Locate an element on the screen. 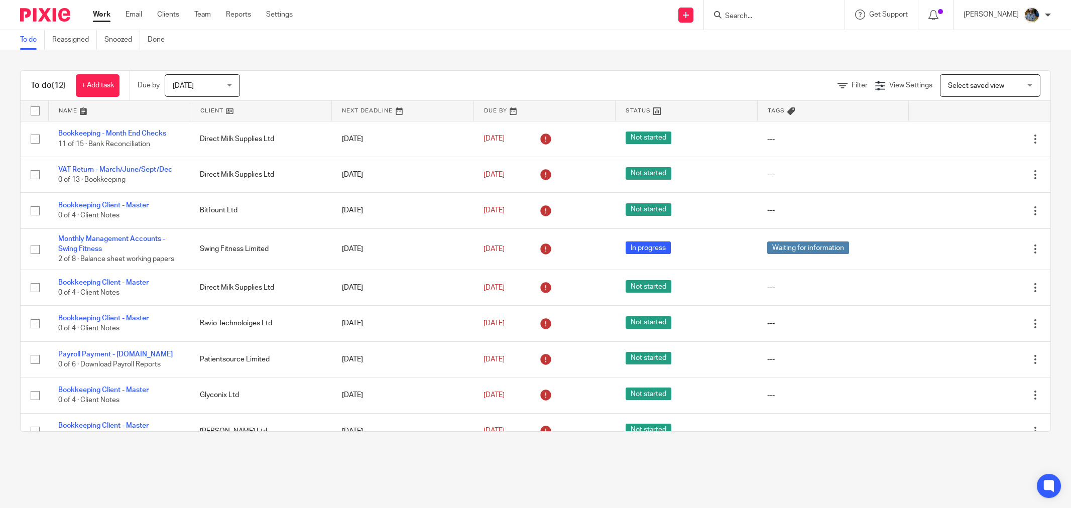 This screenshot has width=1071, height=508. span: View Settings is located at coordinates (911, 85).